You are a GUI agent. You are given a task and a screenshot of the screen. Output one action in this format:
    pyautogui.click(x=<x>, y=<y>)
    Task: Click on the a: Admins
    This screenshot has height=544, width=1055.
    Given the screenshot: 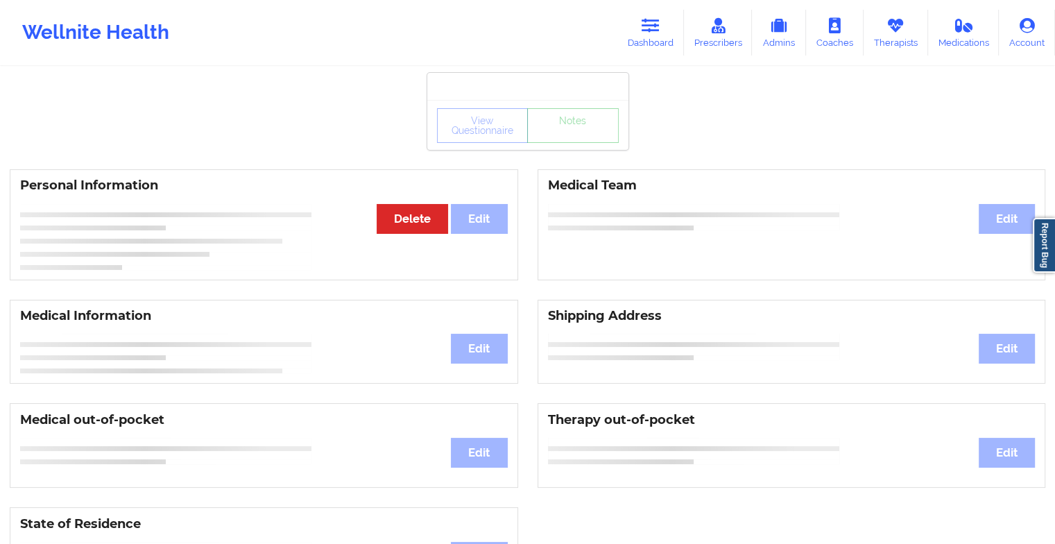 What is the action you would take?
    pyautogui.click(x=779, y=33)
    